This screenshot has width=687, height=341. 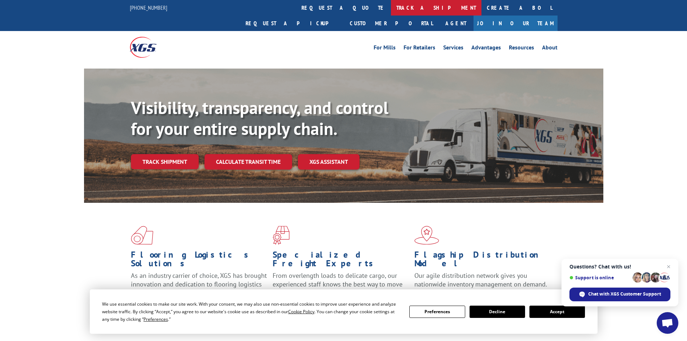 What do you see at coordinates (248, 162) in the screenshot?
I see `a: Calculate transit time` at bounding box center [248, 162].